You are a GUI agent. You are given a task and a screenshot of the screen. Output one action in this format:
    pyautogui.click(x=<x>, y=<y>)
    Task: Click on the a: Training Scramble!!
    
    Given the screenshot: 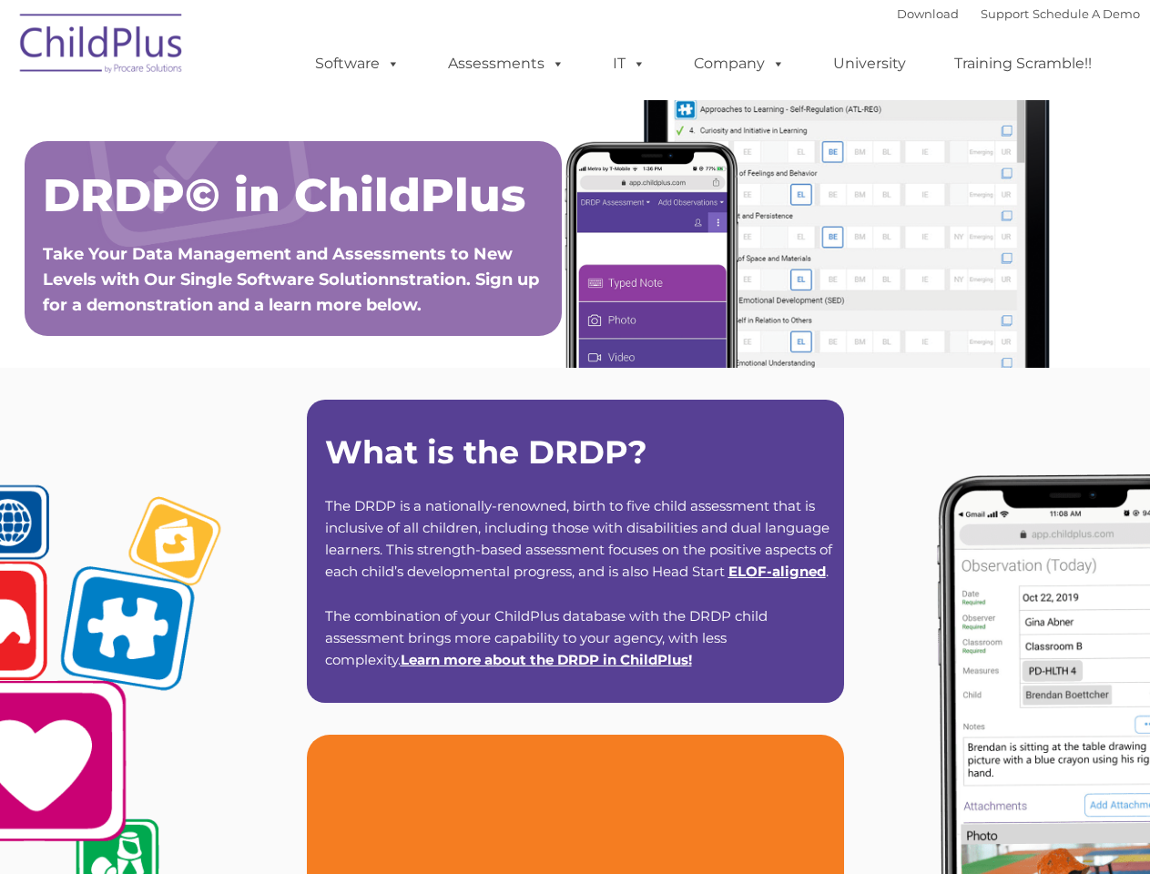 What is the action you would take?
    pyautogui.click(x=1022, y=64)
    